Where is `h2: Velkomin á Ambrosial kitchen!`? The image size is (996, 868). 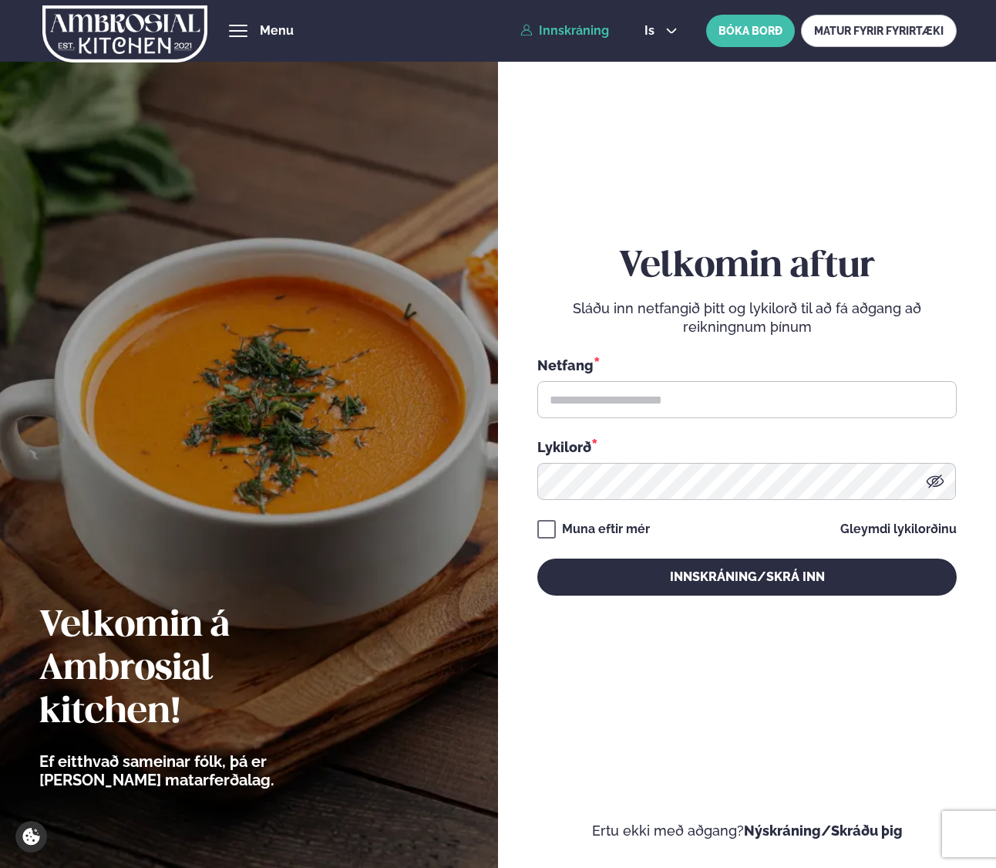
h2: Velkomin á Ambrosial kitchen! is located at coordinates (199, 669).